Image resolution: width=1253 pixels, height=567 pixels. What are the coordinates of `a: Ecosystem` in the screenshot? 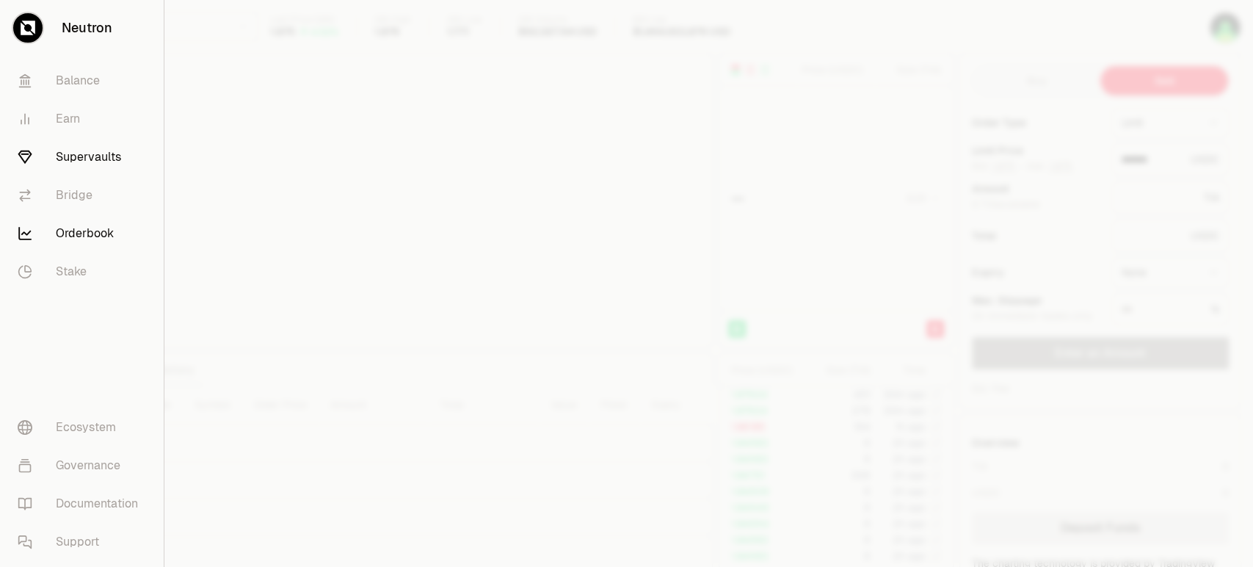 It's located at (81, 427).